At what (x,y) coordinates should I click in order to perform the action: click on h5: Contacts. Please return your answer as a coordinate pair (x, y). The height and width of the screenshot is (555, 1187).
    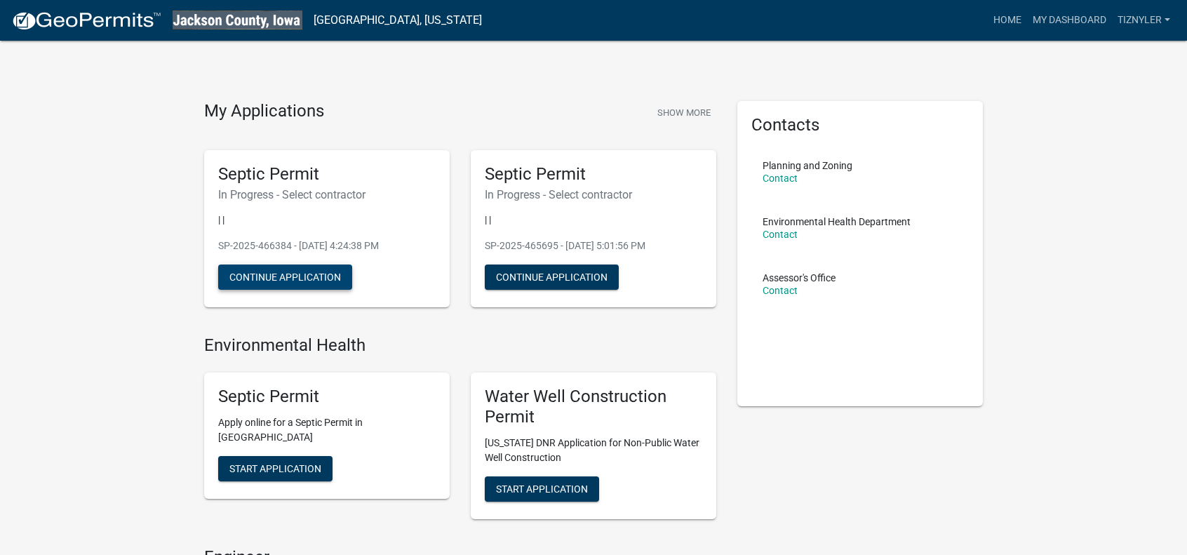
    Looking at the image, I should click on (860, 125).